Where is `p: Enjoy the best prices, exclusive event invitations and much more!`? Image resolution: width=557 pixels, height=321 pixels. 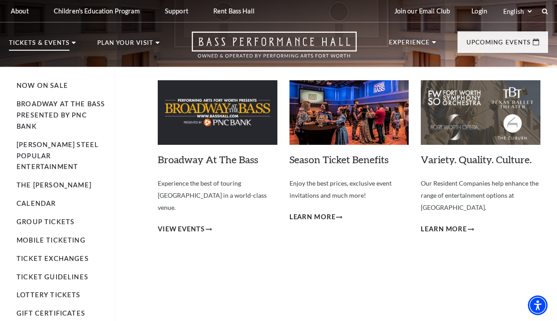
p: Enjoy the best prices, exclusive event invitations and much more! is located at coordinates (349, 189).